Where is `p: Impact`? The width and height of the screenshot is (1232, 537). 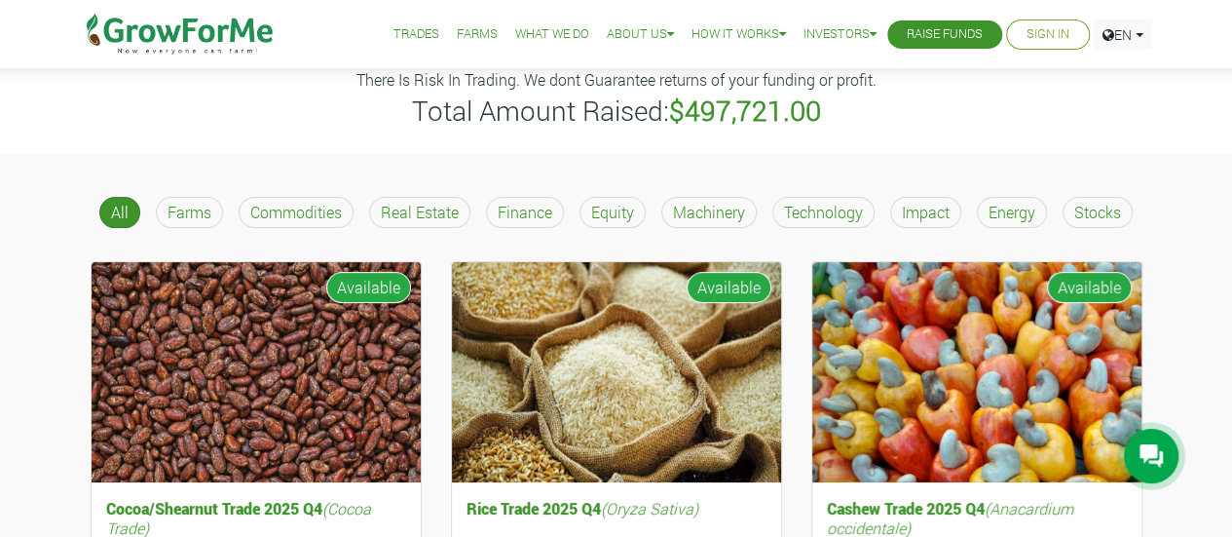
p: Impact is located at coordinates (925, 212).